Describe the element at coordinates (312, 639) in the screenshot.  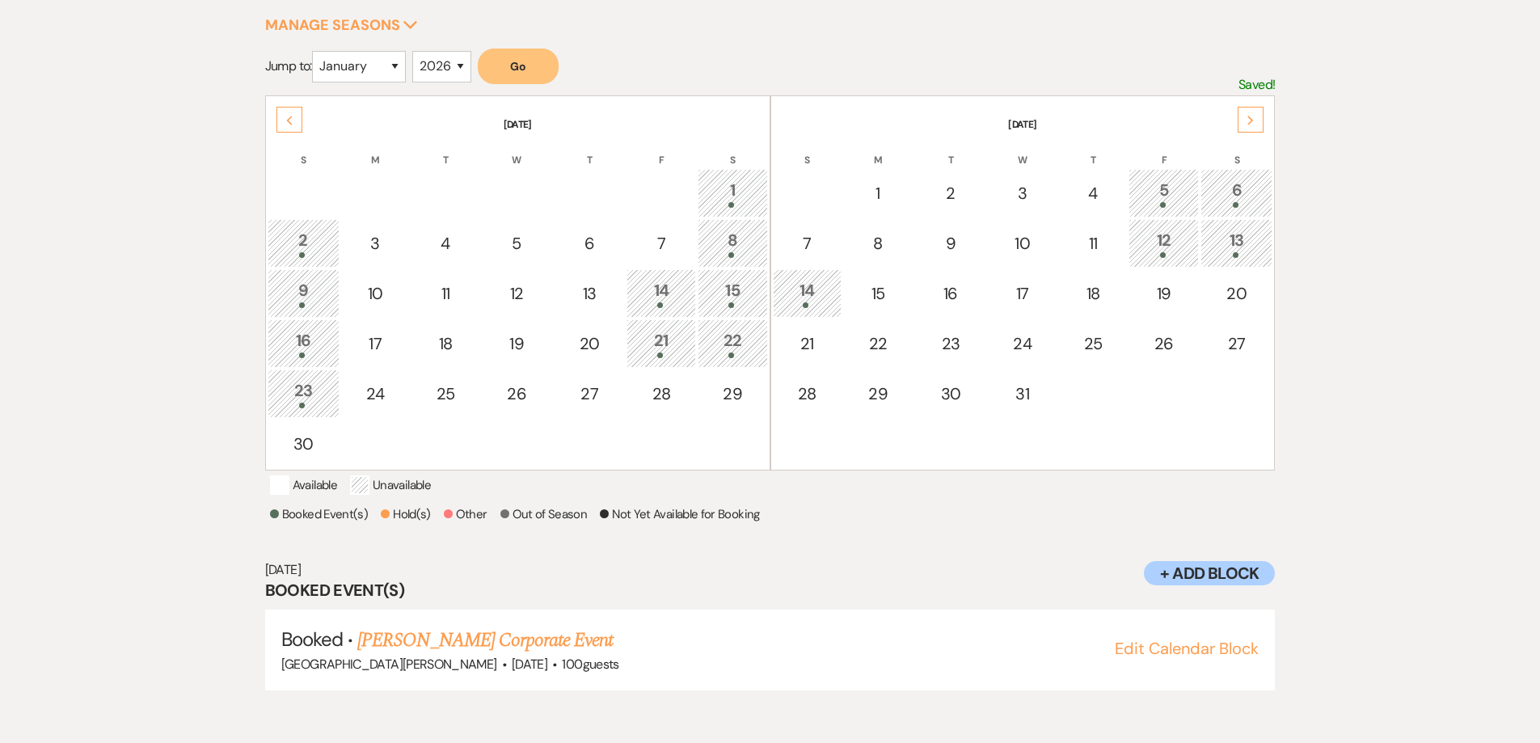
I see `span: Booked` at that location.